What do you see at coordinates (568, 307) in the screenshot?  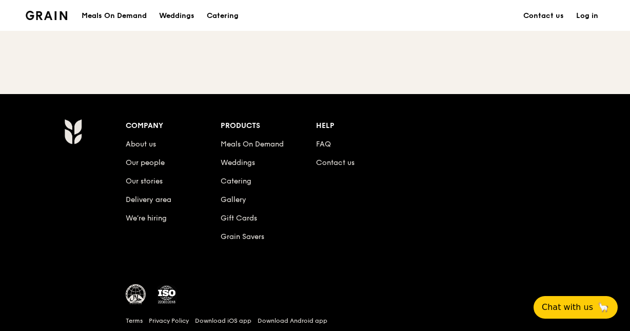 I see `span: Chat with us` at bounding box center [568, 307].